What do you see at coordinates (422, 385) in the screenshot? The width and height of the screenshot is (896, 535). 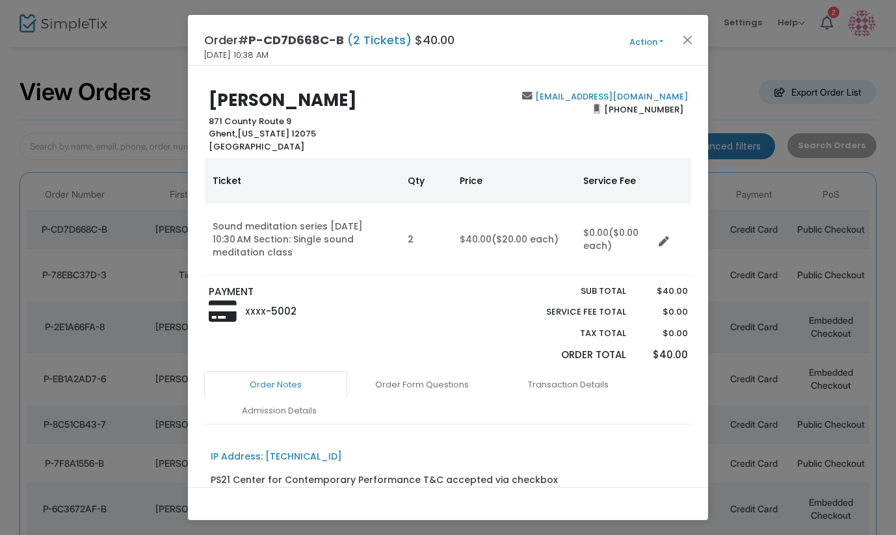 I see `a: Order Form Questions` at bounding box center [422, 385].